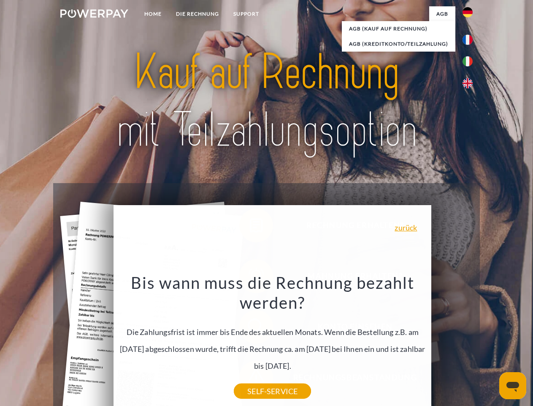 This screenshot has width=533, height=406. What do you see at coordinates (272, 391) in the screenshot?
I see `a: SELF-SERVICE` at bounding box center [272, 391].